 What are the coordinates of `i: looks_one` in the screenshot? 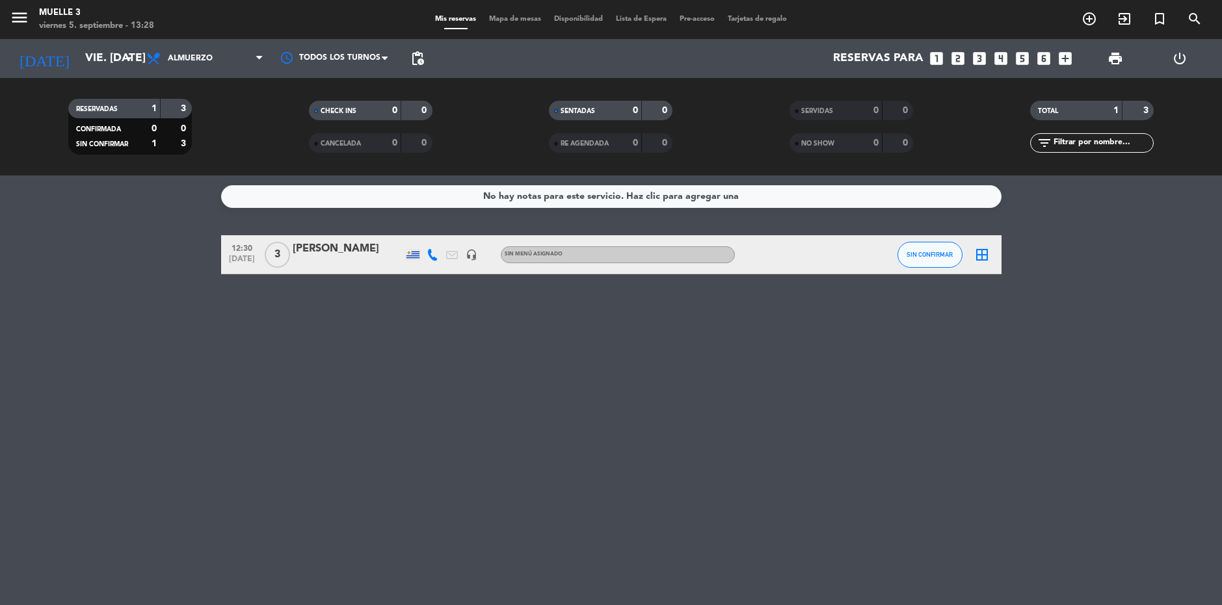 It's located at (936, 59).